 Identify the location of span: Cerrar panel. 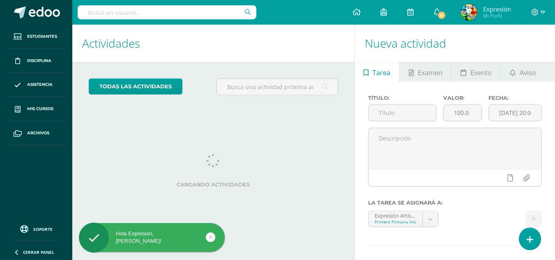
(39, 252).